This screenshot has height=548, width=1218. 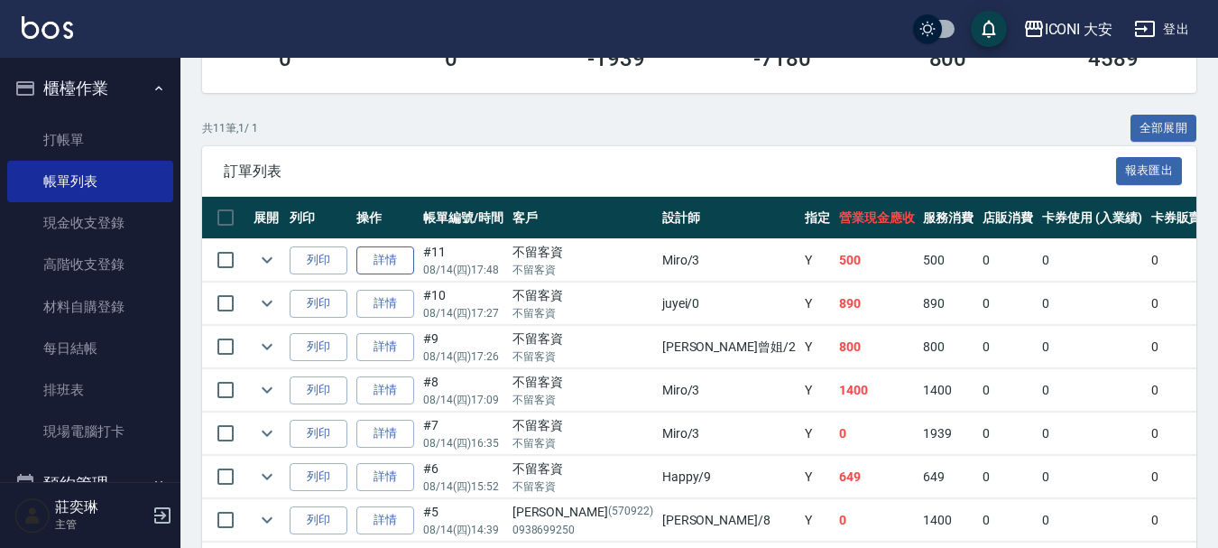 I want to click on span: 訂單列表, so click(x=670, y=171).